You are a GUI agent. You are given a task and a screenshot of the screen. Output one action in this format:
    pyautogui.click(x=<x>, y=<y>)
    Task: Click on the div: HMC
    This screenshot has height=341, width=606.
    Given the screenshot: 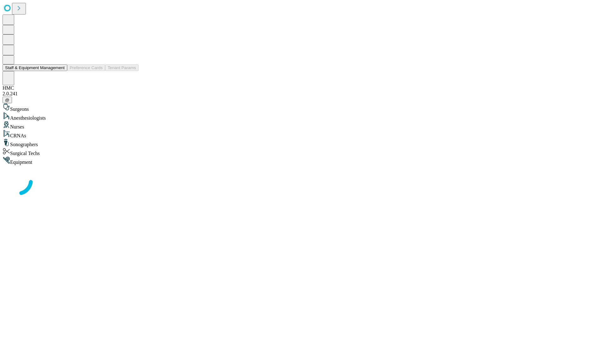 What is the action you would take?
    pyautogui.click(x=303, y=88)
    